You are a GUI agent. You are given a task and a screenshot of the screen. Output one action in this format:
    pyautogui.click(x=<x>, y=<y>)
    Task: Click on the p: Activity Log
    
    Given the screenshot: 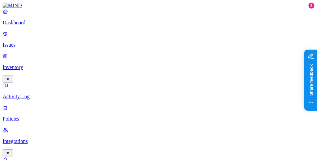 What is the action you would take?
    pyautogui.click(x=159, y=97)
    